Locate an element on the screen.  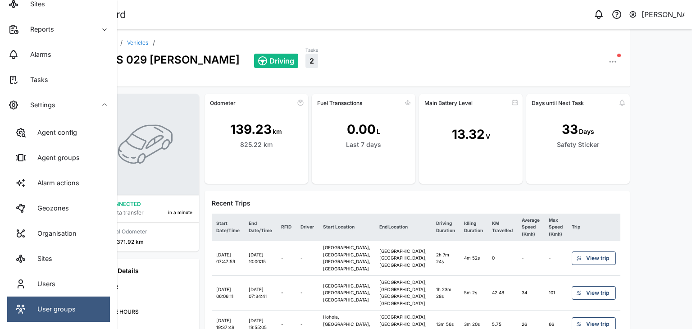
div: Recent Trips is located at coordinates (417, 203).